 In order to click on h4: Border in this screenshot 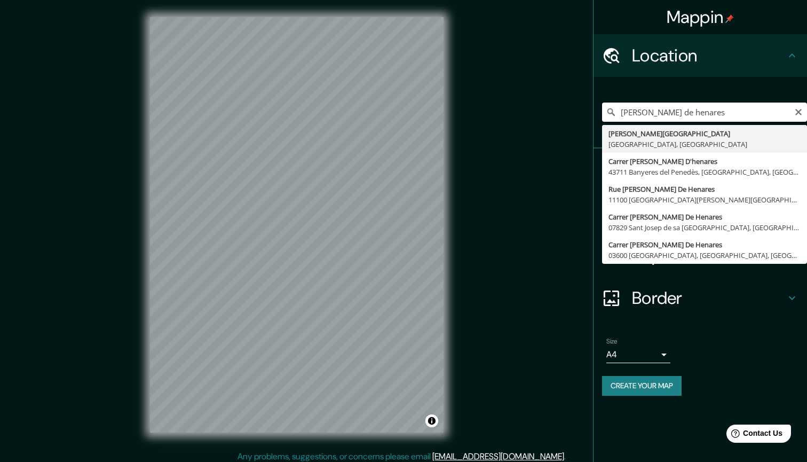, I will do `click(709, 298)`.